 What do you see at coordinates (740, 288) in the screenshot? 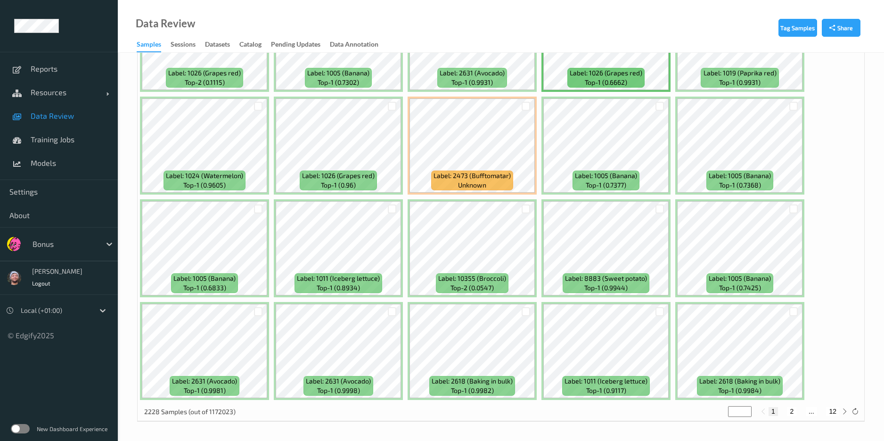
I see `span: top-1 (0.7425)` at bounding box center [740, 288].